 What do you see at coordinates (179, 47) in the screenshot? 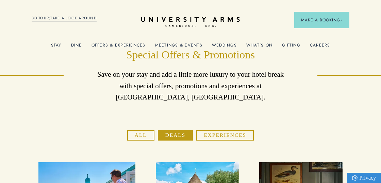
I see `a: Meetings & Events` at bounding box center [179, 47].